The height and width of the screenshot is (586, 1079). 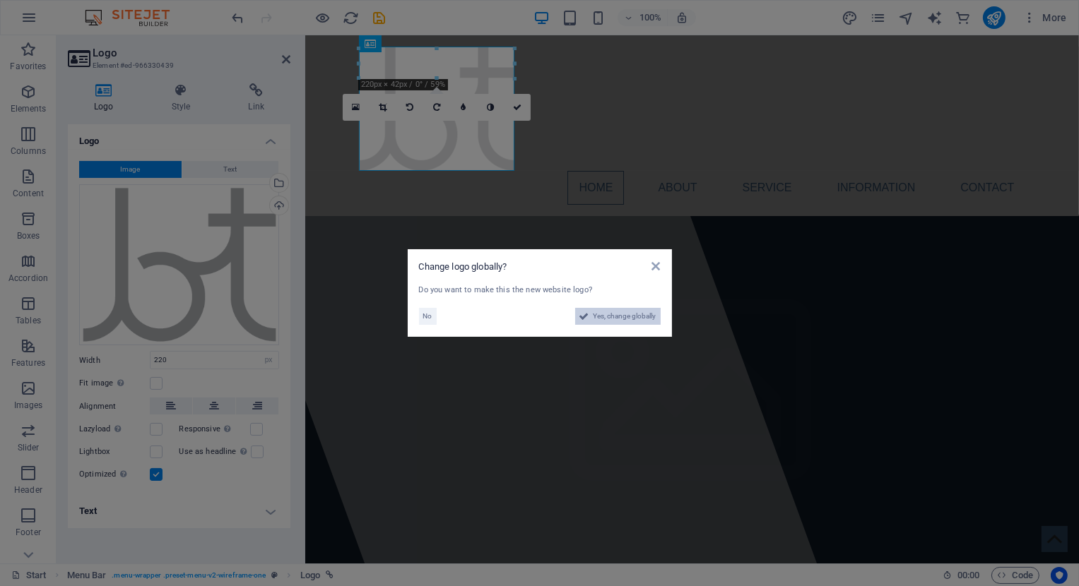 I want to click on button: No, so click(x=427, y=316).